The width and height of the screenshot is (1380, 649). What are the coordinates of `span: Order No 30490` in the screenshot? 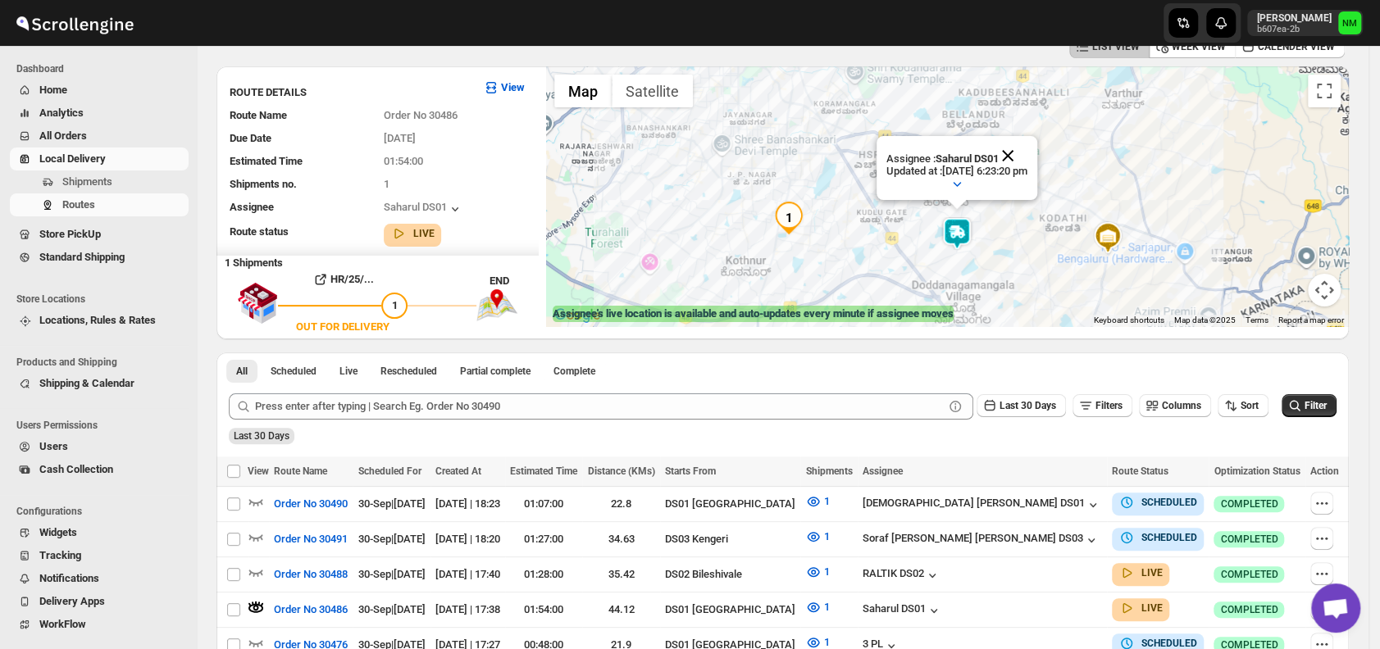 It's located at (311, 504).